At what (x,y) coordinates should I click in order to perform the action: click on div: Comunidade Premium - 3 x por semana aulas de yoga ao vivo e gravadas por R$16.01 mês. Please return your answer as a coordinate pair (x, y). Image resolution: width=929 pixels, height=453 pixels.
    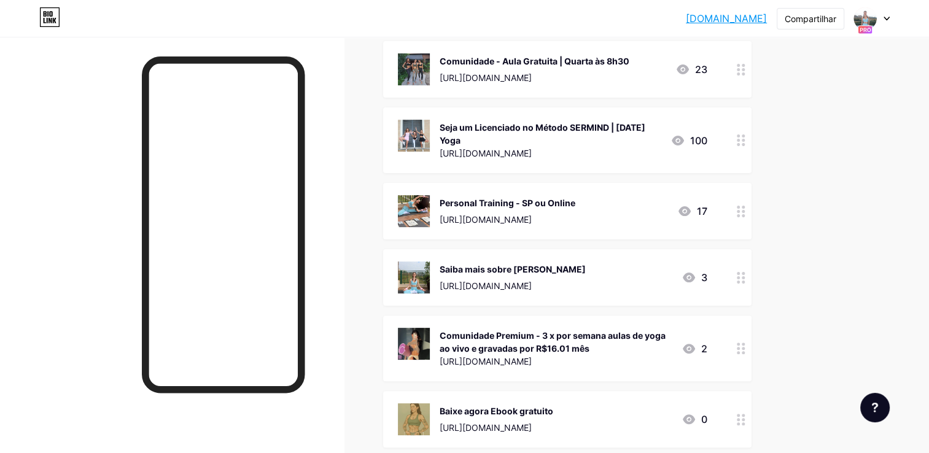
    Looking at the image, I should click on (556, 342).